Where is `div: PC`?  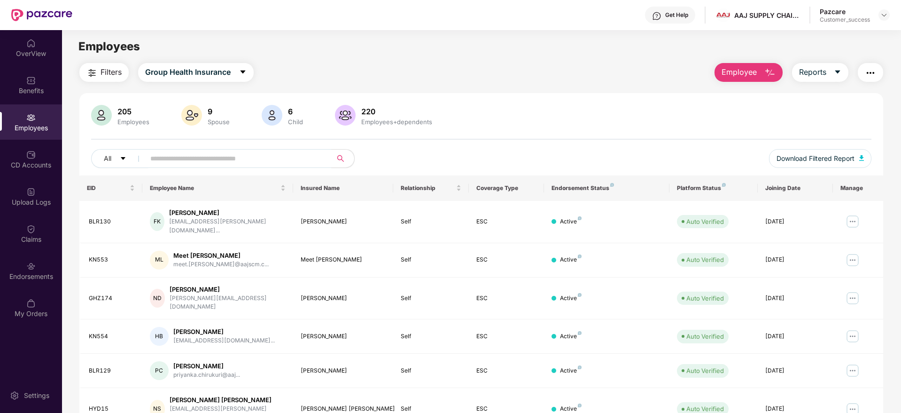
div: PC is located at coordinates (159, 370).